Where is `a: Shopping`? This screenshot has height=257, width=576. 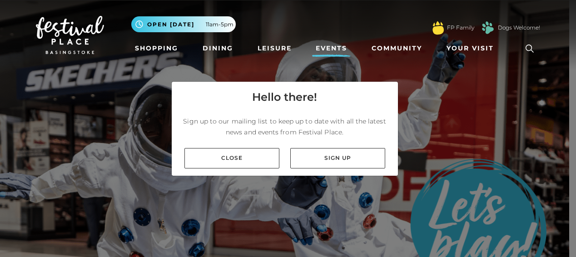
a: Shopping is located at coordinates (156, 48).